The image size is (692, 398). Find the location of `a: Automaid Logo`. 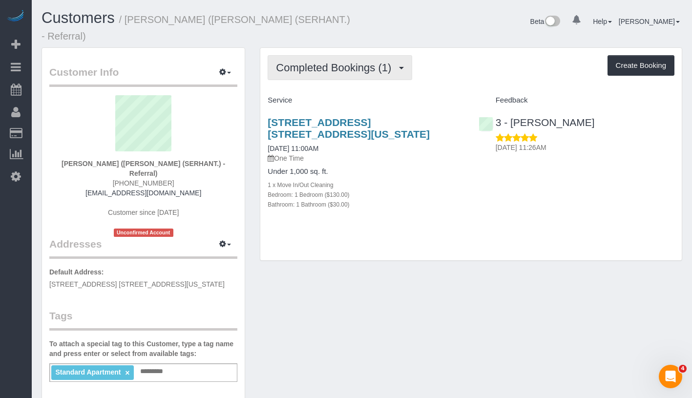

a: Automaid Logo is located at coordinates (16, 17).